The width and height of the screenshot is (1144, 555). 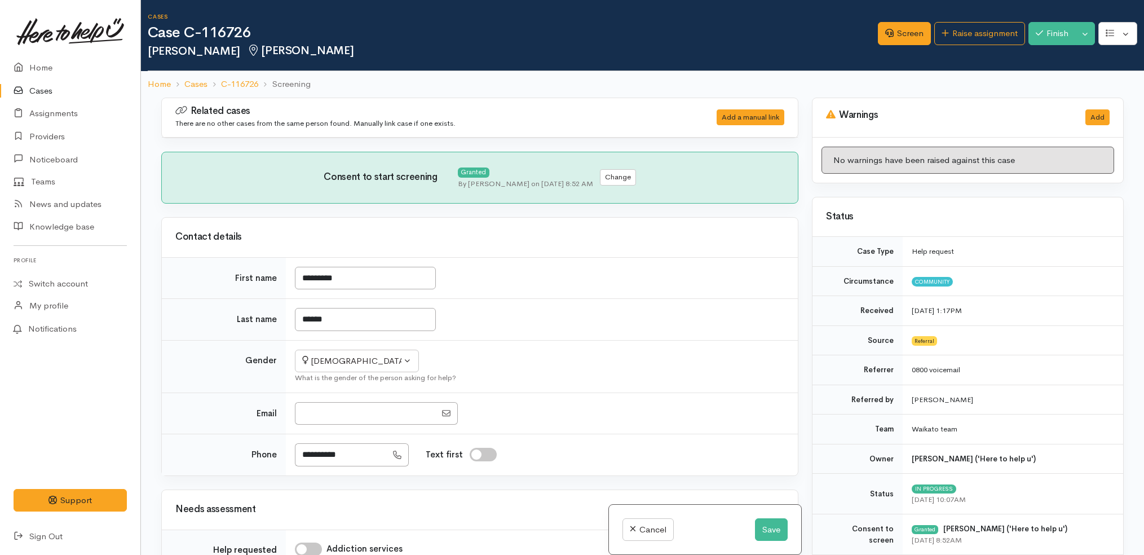 I want to click on td: Consent to screen, so click(x=858, y=534).